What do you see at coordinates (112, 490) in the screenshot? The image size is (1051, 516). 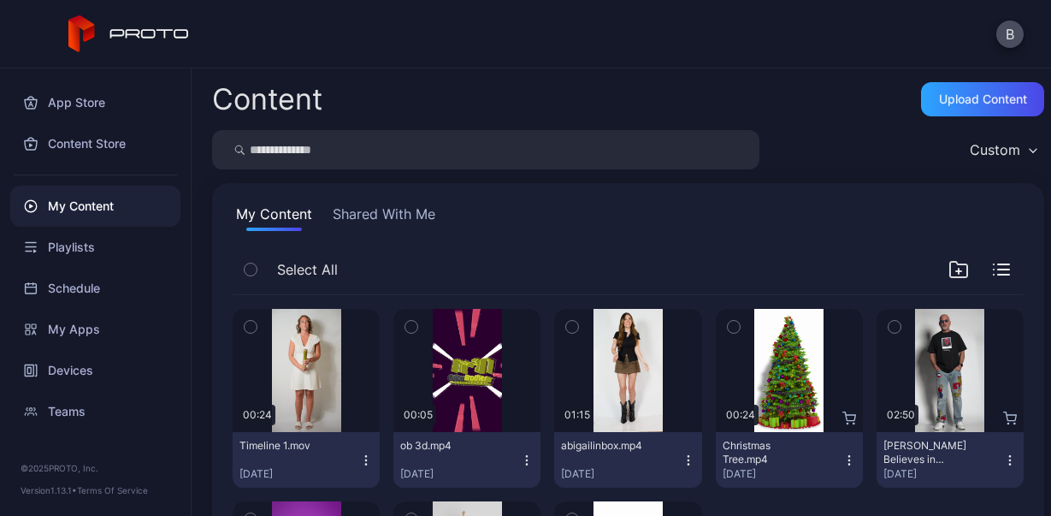 I see `a: Terms Of Service` at bounding box center [112, 490].